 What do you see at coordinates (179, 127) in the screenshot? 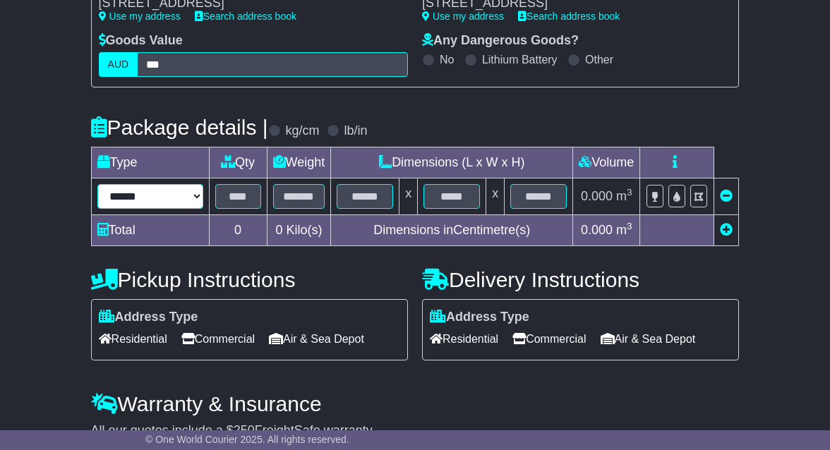
I see `h4: Package details |` at bounding box center [179, 127].